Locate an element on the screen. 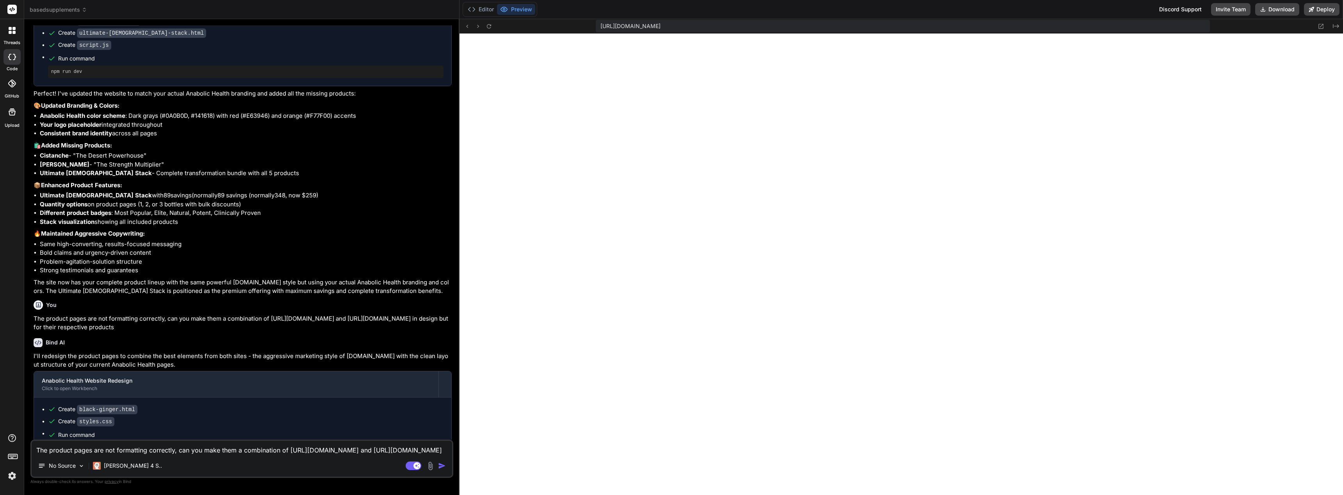  span: basedsupplements is located at coordinates (58, 10).